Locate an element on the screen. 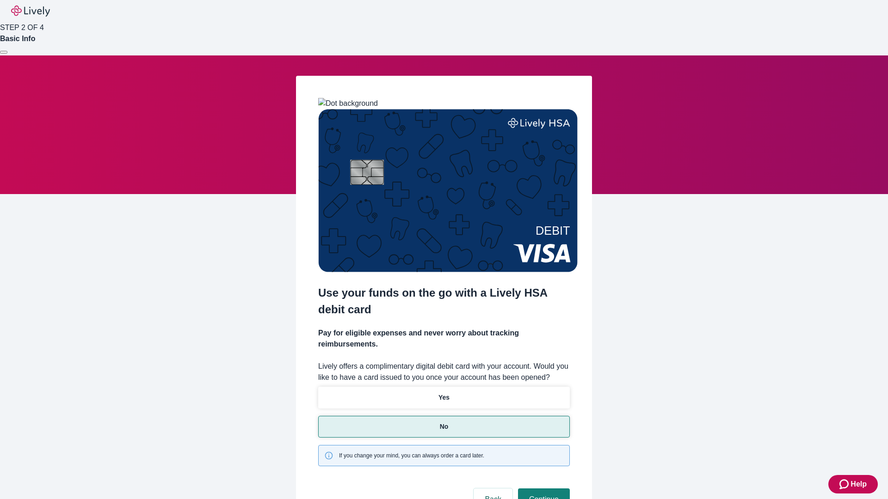  img: Debit card is located at coordinates (447, 190).